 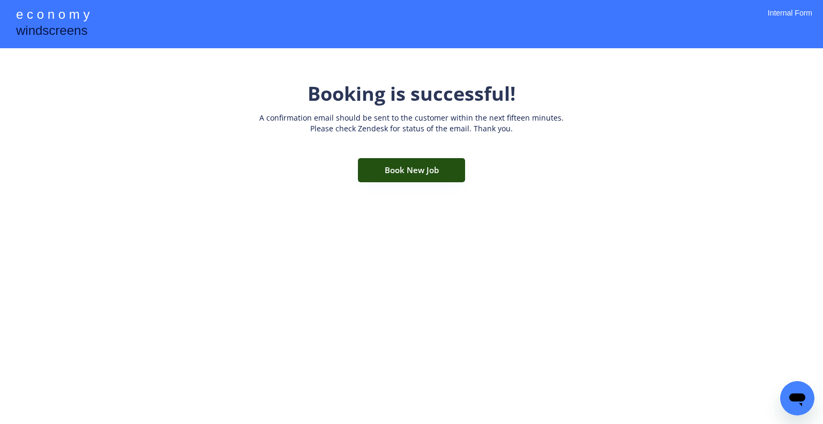 I want to click on button: Book New Job, so click(x=412, y=170).